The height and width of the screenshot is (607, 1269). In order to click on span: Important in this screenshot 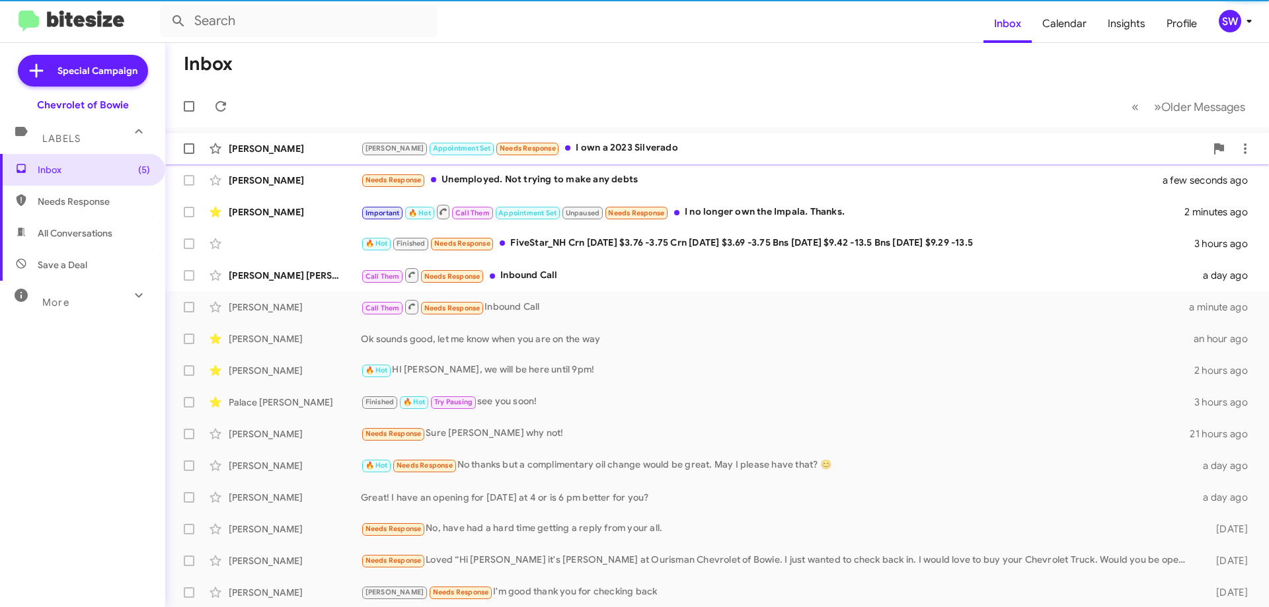, I will do `click(383, 213)`.